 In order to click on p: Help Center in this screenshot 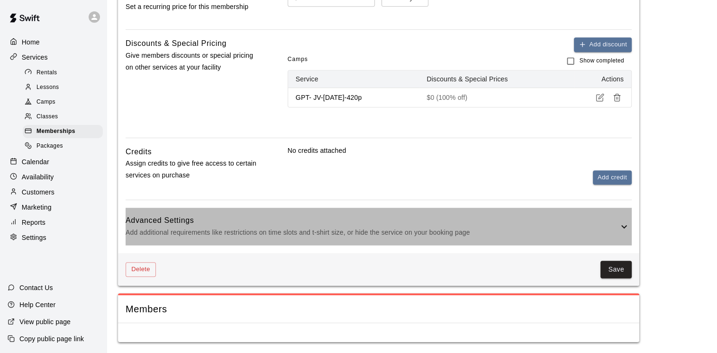, I will do `click(37, 305)`.